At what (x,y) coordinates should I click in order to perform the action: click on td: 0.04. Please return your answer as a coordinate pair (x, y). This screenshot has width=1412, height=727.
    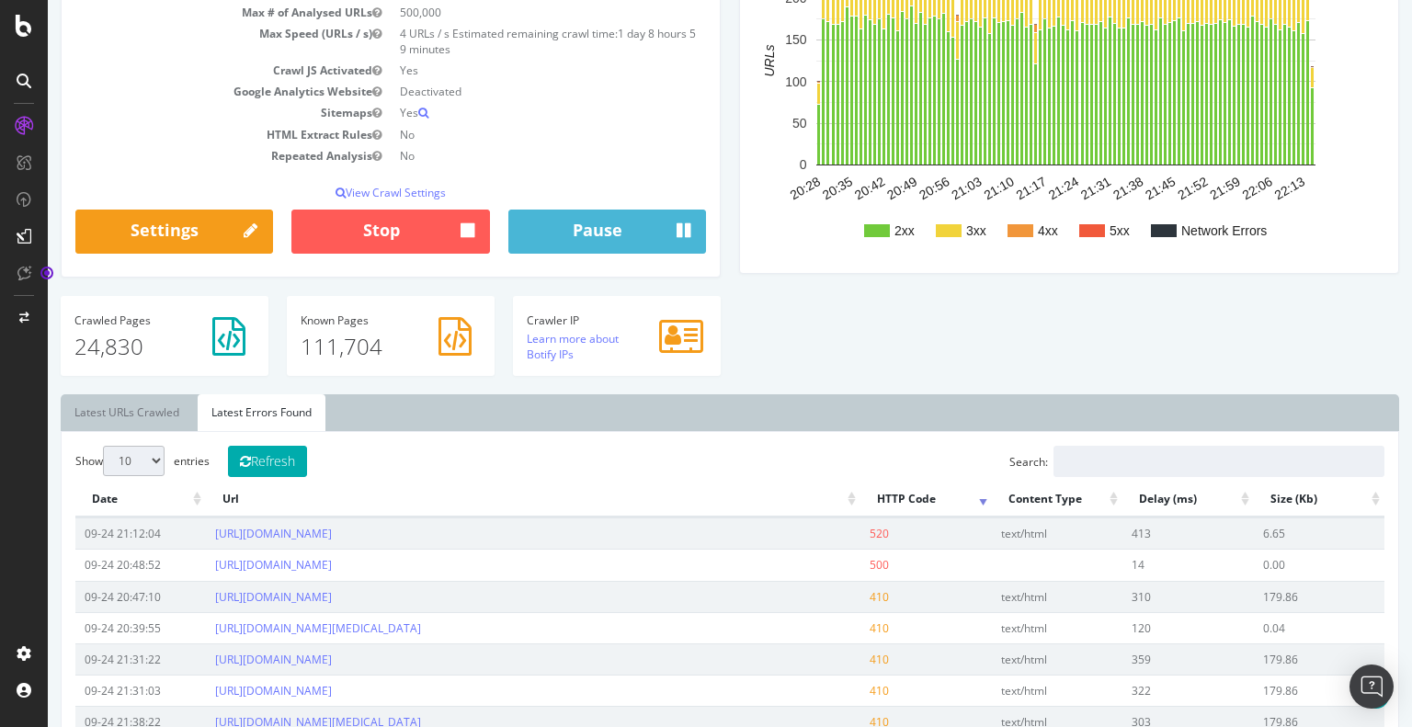
    Looking at the image, I should click on (1271, 628).